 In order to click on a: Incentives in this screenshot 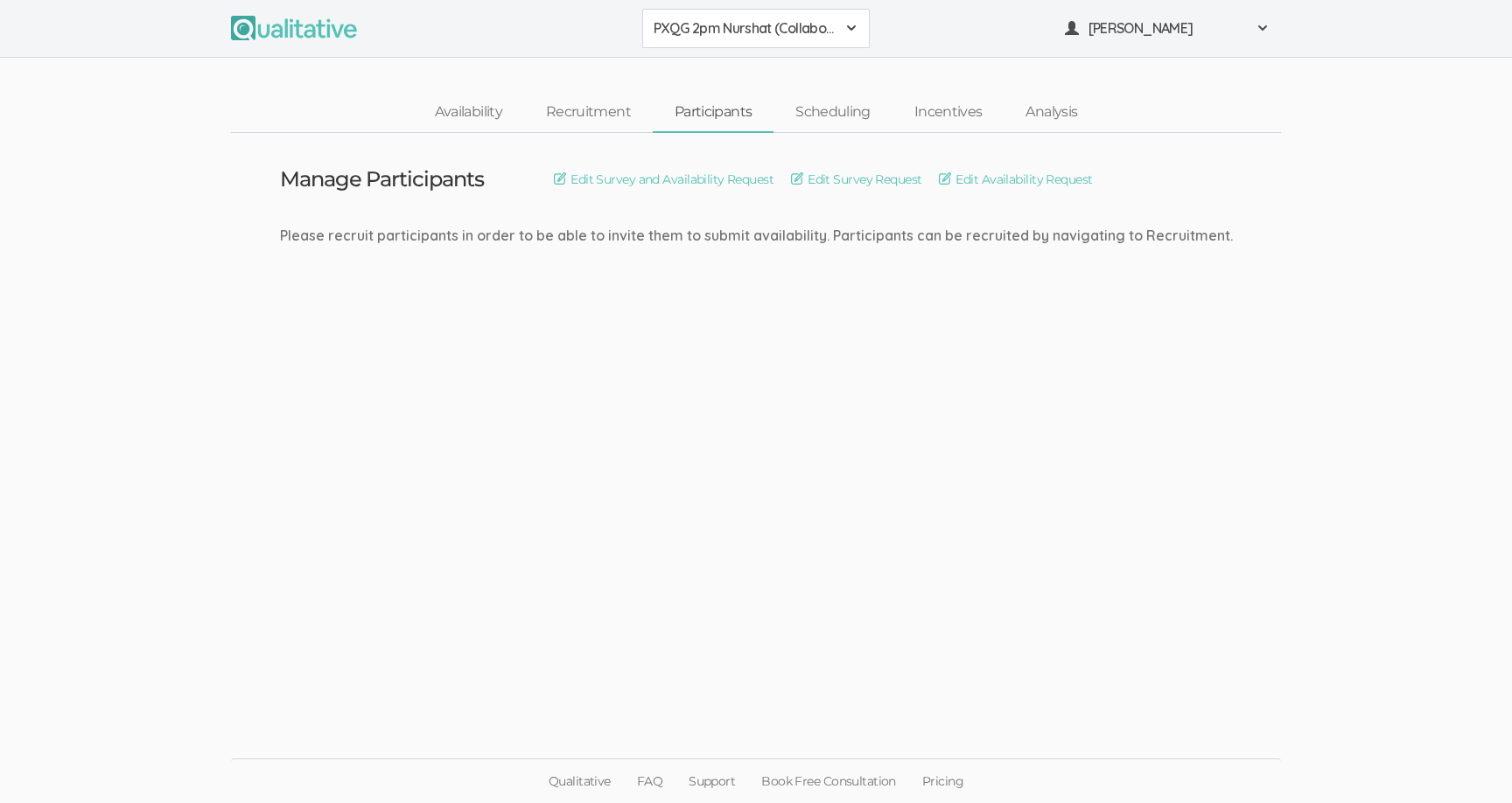, I will do `click(948, 112)`.